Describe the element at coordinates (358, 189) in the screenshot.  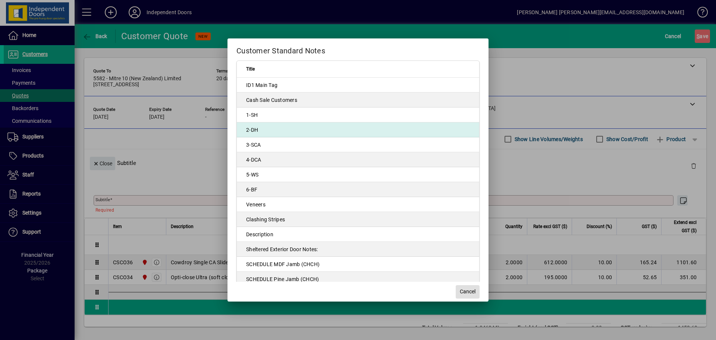
I see `td: 6-BF` at that location.